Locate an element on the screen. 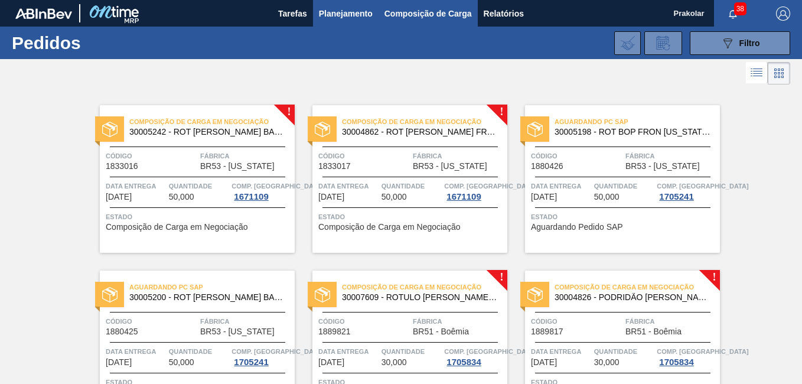 The height and width of the screenshot is (384, 802). div: Visão em Lista is located at coordinates (757, 73).